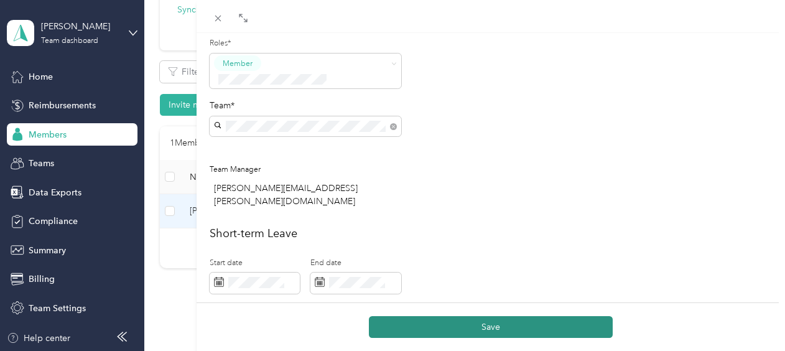 This screenshot has width=785, height=351. What do you see at coordinates (305, 44) in the screenshot?
I see `label: Roles*` at bounding box center [305, 44].